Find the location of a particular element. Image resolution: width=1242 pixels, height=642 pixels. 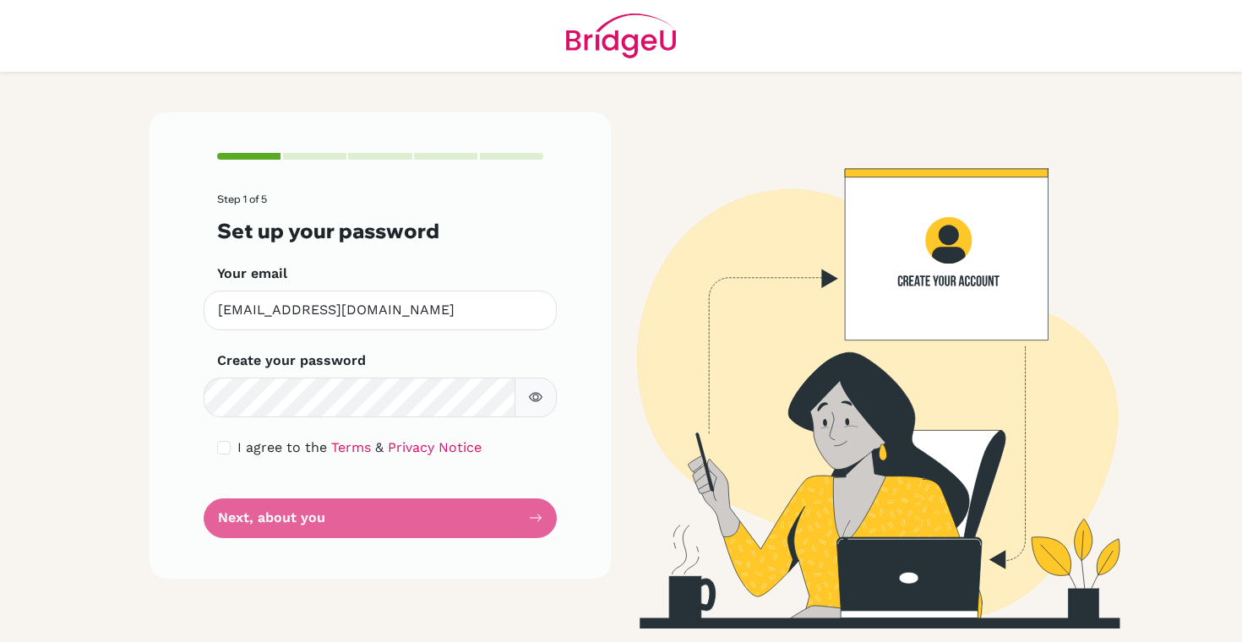

h3: Set up your password is located at coordinates (380, 231).